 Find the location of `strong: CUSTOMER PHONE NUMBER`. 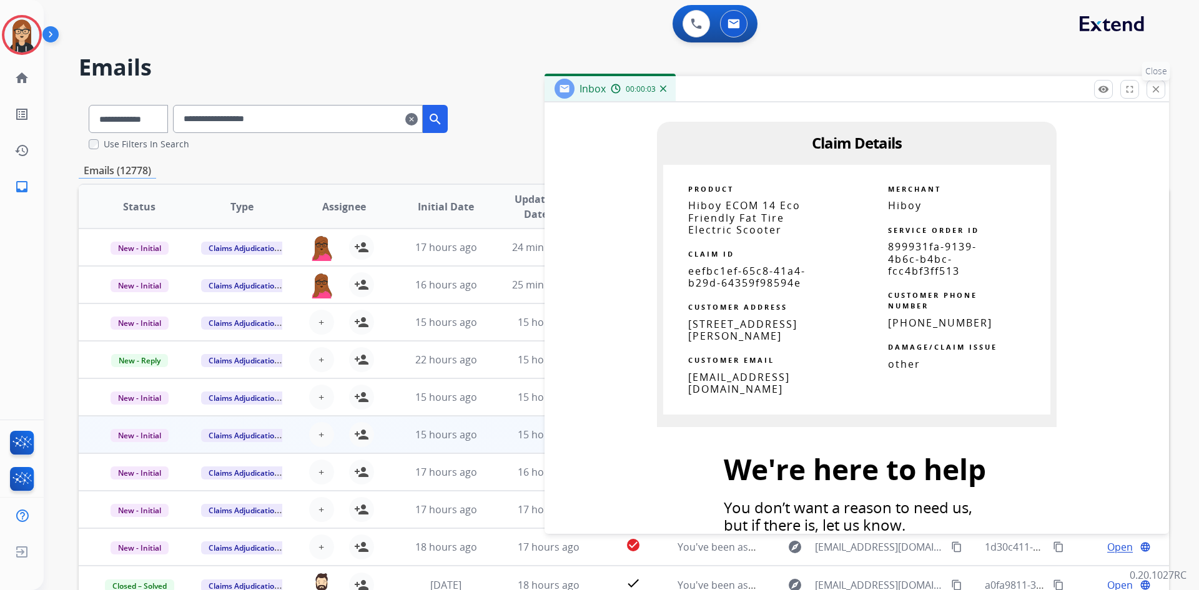

strong: CUSTOMER PHONE NUMBER is located at coordinates (932, 300).